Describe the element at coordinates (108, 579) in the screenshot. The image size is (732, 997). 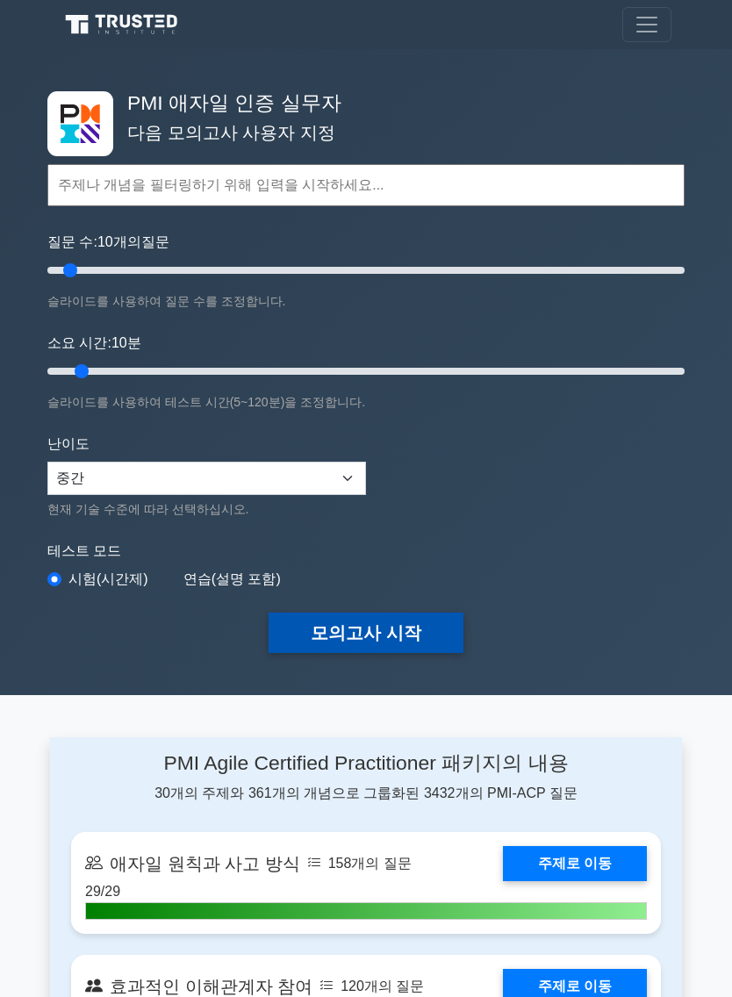
I see `label: 시험(시간제)` at that location.